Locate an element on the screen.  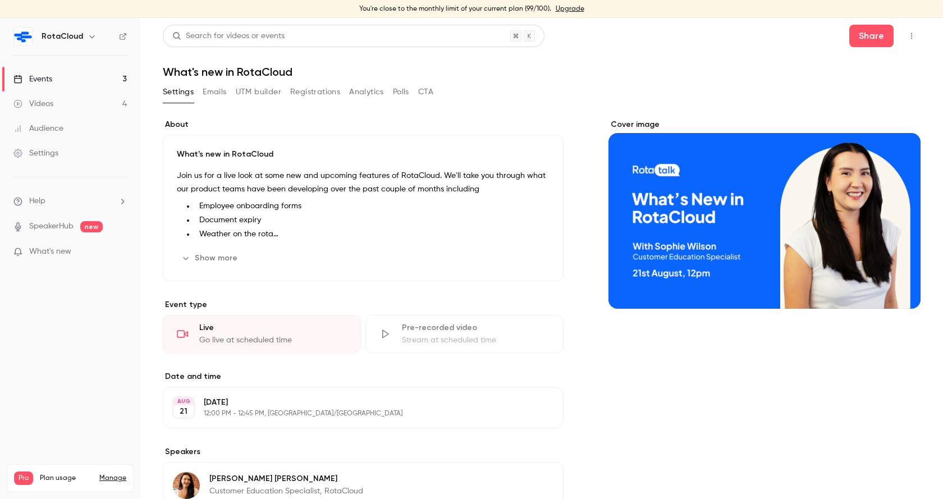
li: help-dropdown-opener is located at coordinates (70, 201).